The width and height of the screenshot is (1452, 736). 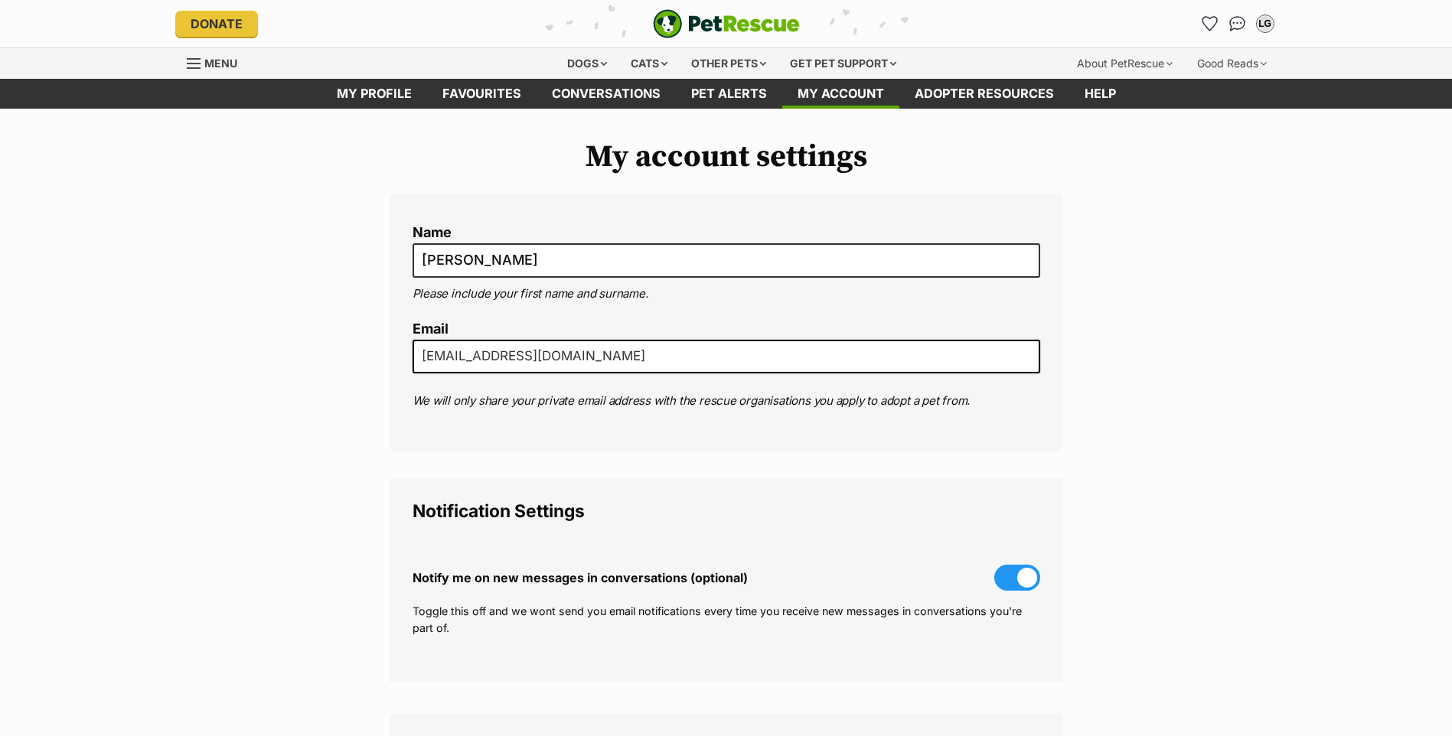 What do you see at coordinates (726, 157) in the screenshot?
I see `h1: My account settings` at bounding box center [726, 157].